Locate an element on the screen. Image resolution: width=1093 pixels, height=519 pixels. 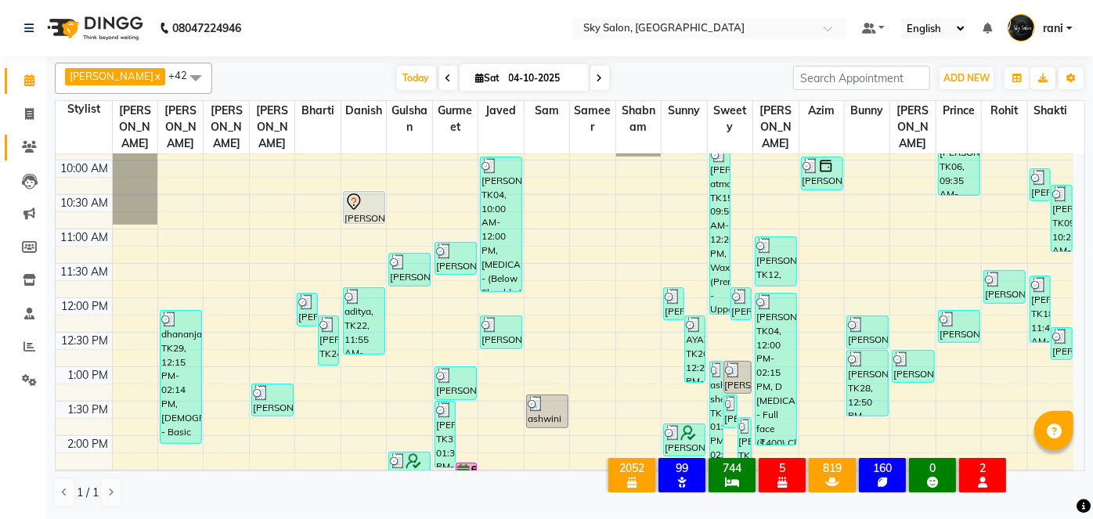
span: 1 / 1 is located at coordinates (88, 492).